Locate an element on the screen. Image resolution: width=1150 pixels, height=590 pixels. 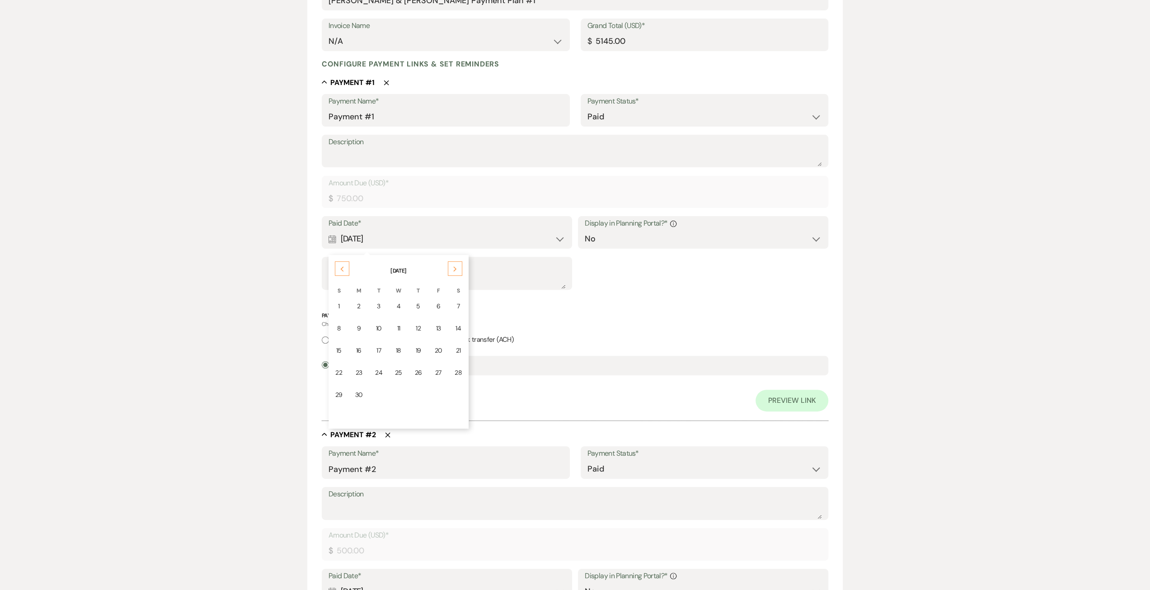
div: 14 is located at coordinates (458, 328).